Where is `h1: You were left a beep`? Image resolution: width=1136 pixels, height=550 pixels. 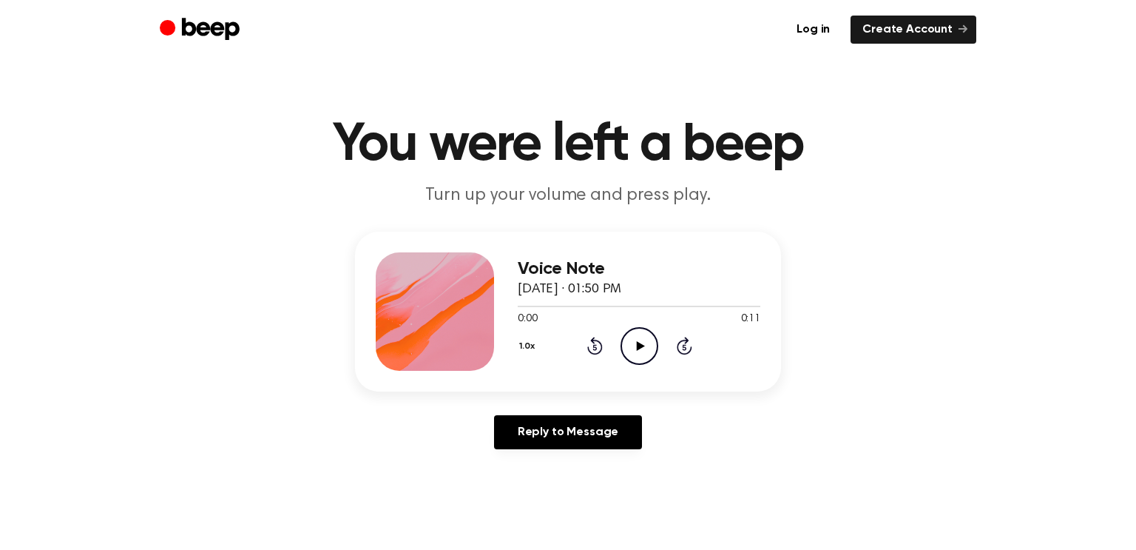
h1: You were left a beep is located at coordinates (568, 145).